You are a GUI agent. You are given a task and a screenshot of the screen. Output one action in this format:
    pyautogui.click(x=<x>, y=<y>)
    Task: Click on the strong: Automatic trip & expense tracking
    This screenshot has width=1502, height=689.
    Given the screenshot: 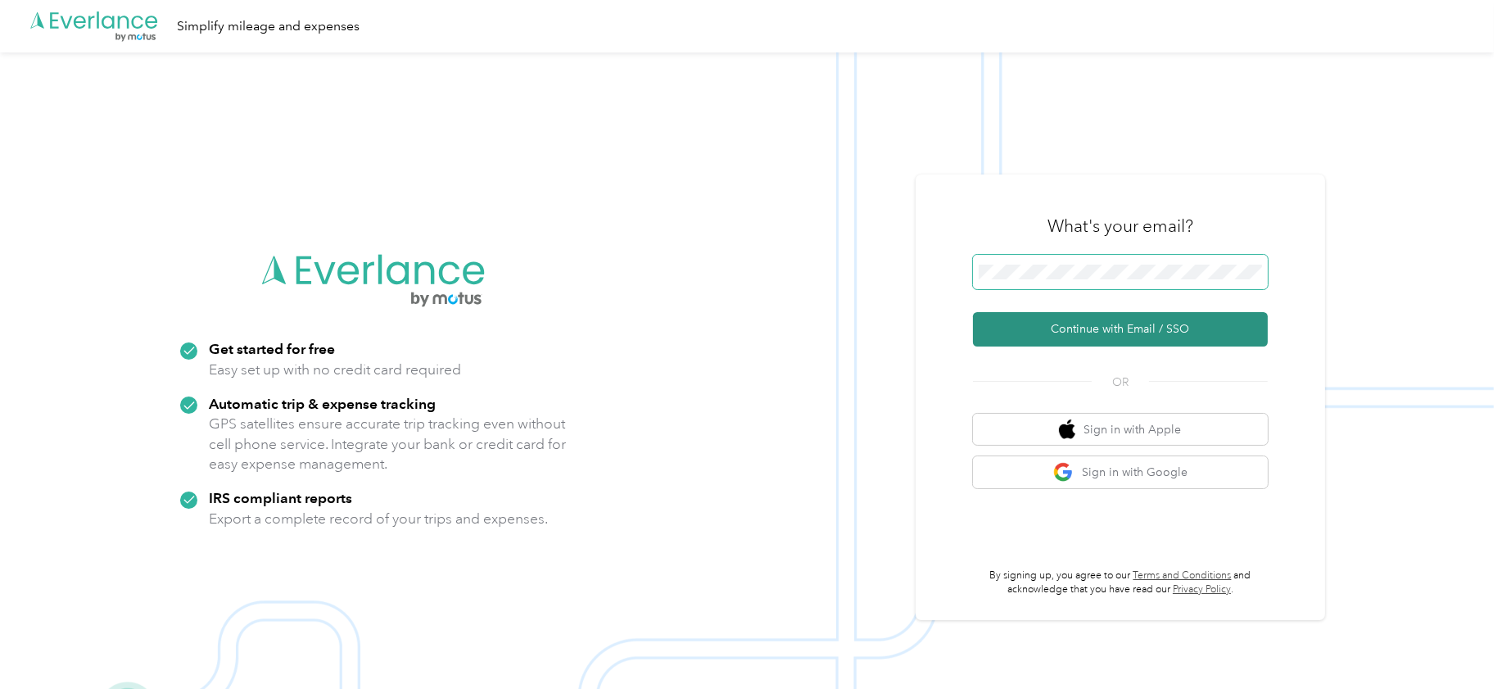 What is the action you would take?
    pyautogui.click(x=322, y=403)
    